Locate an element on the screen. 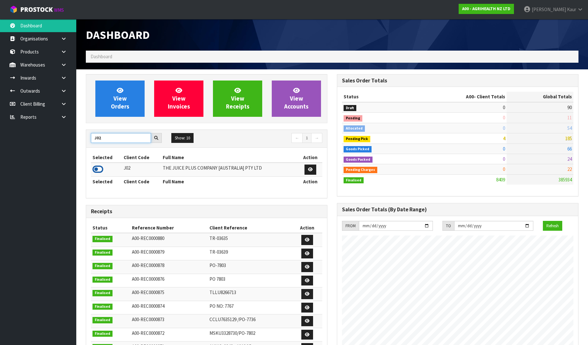 This screenshot has height=345, width=588. span: 22 is located at coordinates (570, 169).